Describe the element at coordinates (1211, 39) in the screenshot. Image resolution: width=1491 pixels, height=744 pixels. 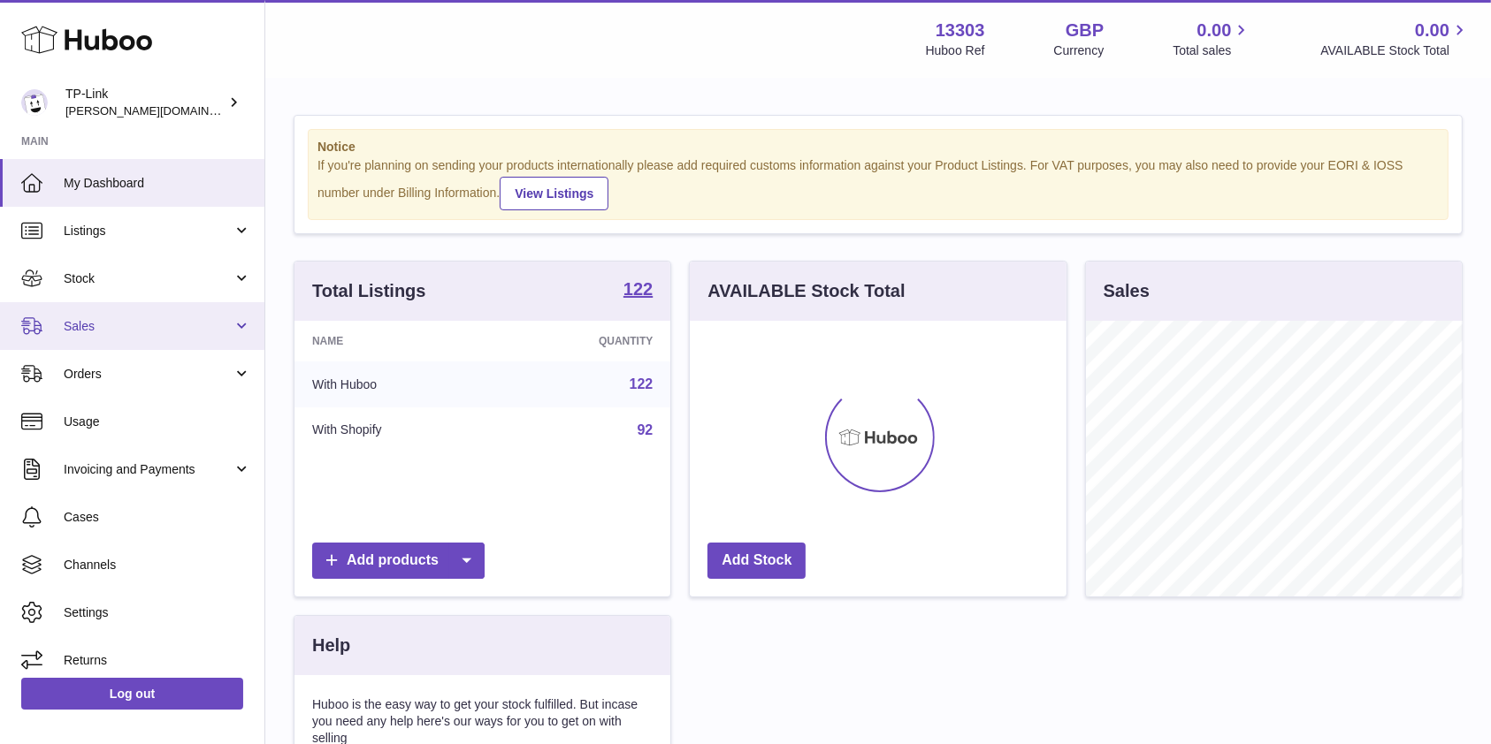
I see `a: 0.00 Total sales` at that location.